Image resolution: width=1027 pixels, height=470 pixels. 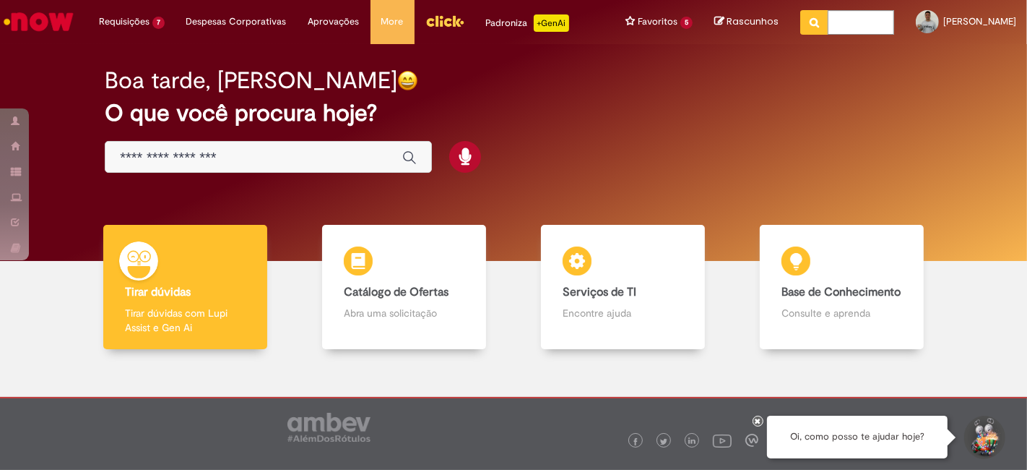 What do you see at coordinates (157, 292) in the screenshot?
I see `b: Tirar dúvidas` at bounding box center [157, 292].